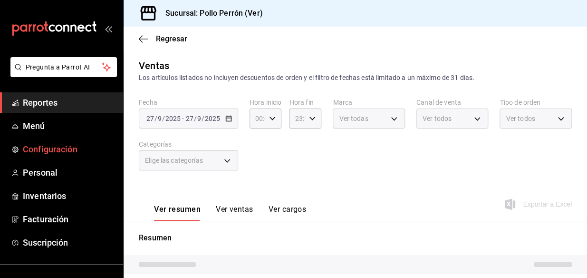  I want to click on span: Elige las categorías, so click(174, 160).